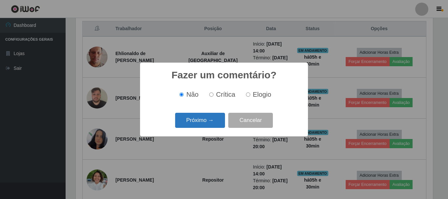 The image size is (448, 199). I want to click on h2: Fazer um comentário?, so click(224, 75).